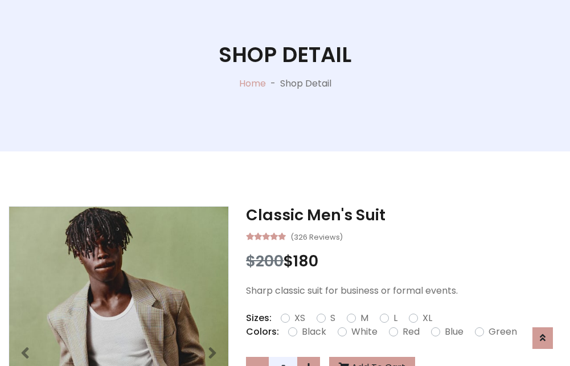  Describe the element at coordinates (314, 332) in the screenshot. I see `label: Black` at that location.